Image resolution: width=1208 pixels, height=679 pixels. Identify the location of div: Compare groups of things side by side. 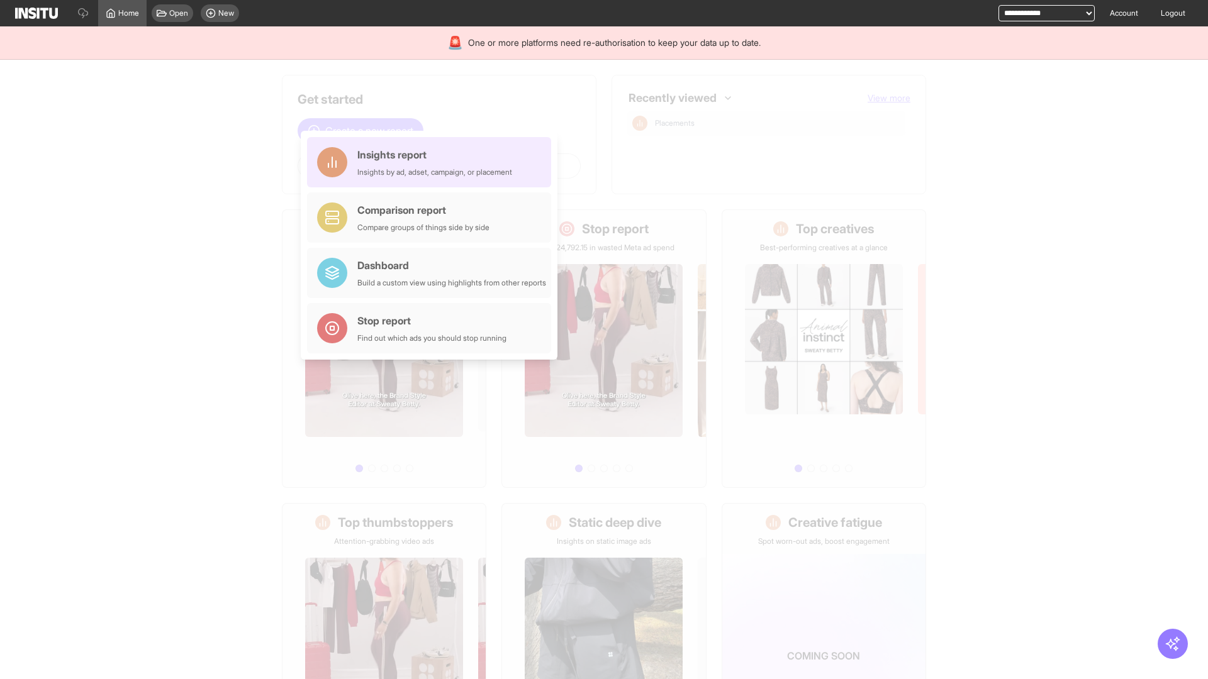
(423, 228).